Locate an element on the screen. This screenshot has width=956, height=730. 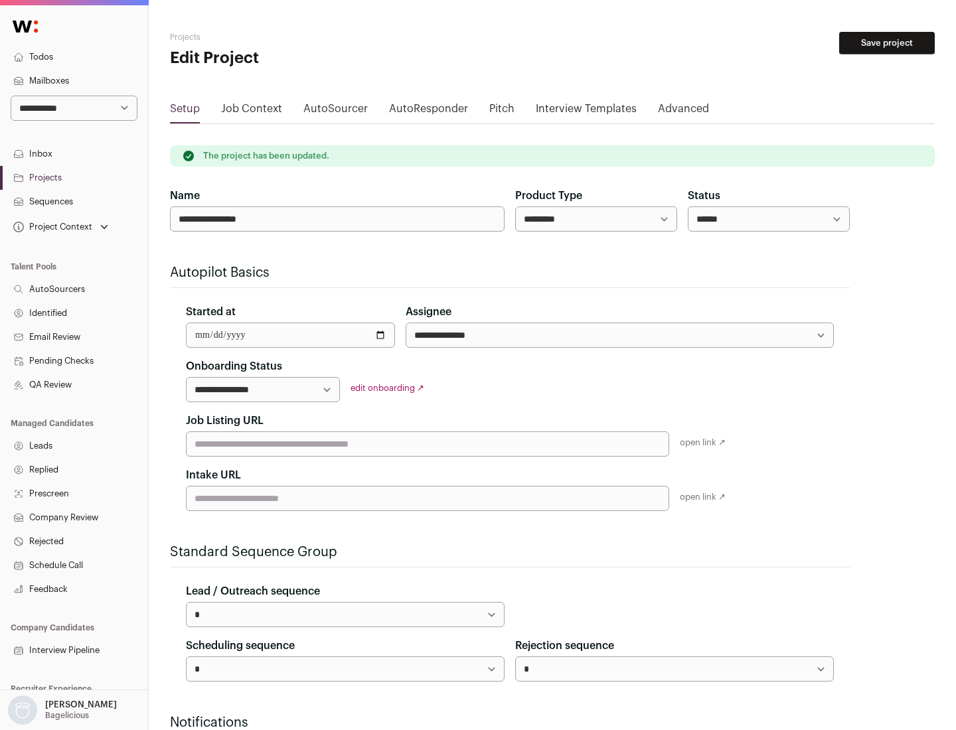
label: Lead / Outreach sequence is located at coordinates (253, 592).